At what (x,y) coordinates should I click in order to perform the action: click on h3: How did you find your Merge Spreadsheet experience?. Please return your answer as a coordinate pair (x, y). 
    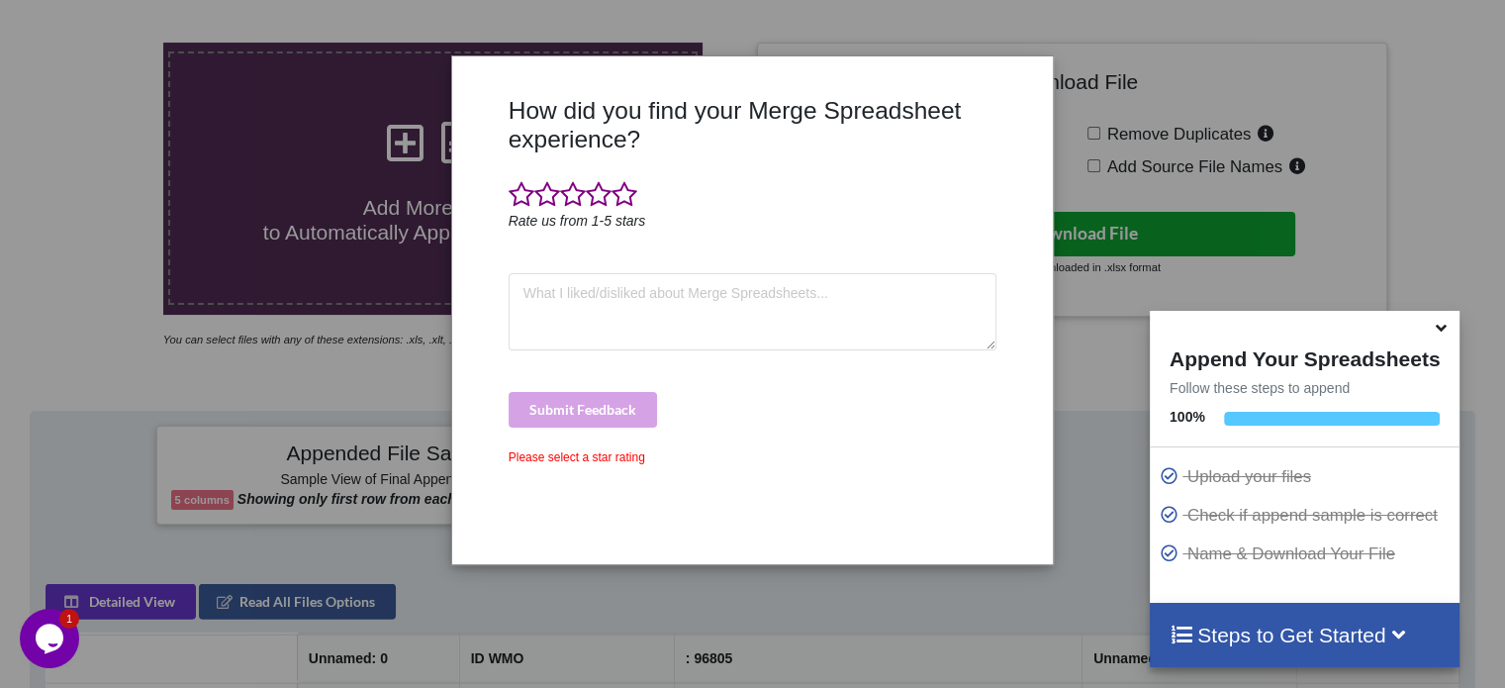
    Looking at the image, I should click on (753, 125).